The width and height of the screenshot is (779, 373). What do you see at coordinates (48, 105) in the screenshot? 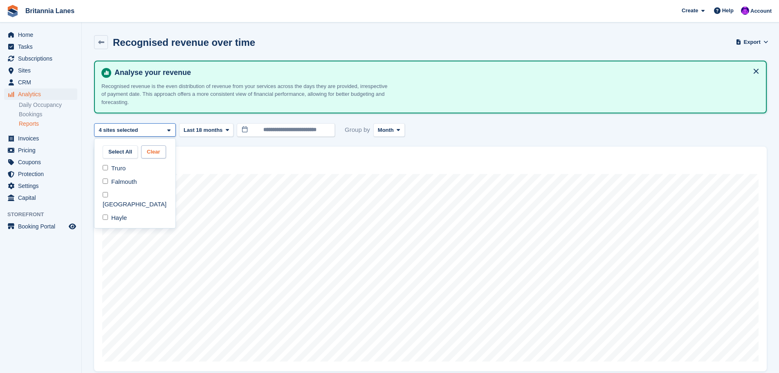
I see `a: Daily Occupancy` at bounding box center [48, 105].